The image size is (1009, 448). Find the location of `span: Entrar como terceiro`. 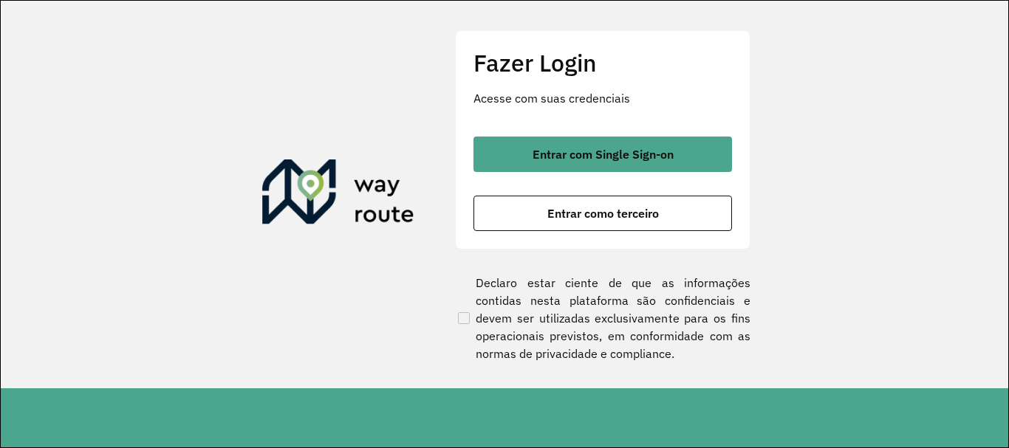

span: Entrar como terceiro is located at coordinates (603, 213).